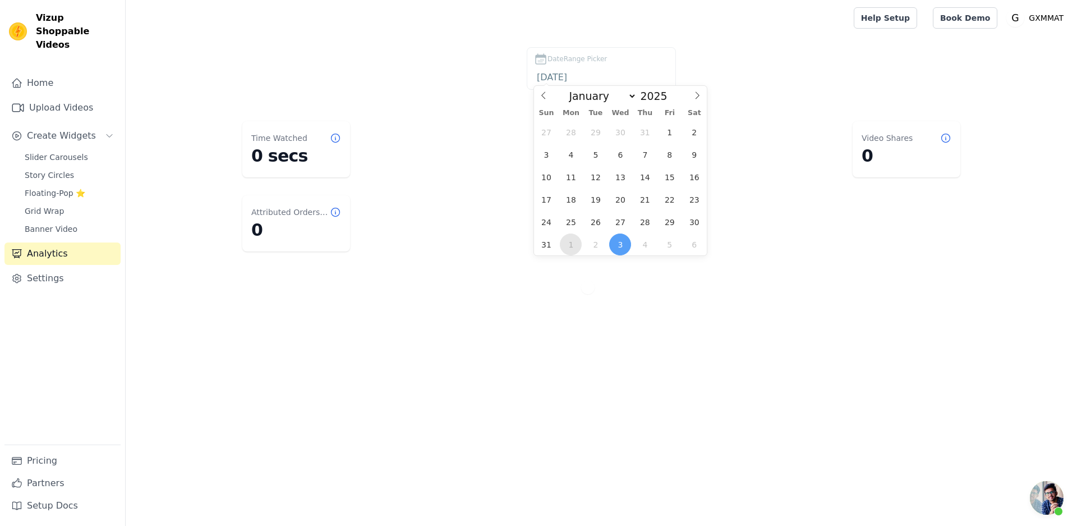  I want to click on a: Grid Wrap, so click(69, 211).